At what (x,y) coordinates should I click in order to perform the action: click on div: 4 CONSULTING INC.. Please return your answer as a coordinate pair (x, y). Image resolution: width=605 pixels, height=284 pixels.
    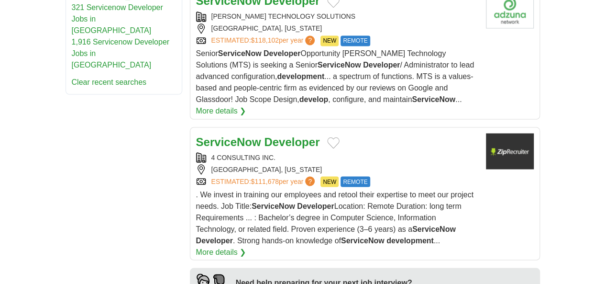
    Looking at the image, I should click on (337, 157).